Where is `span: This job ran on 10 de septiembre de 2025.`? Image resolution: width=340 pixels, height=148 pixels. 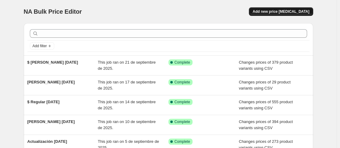 span: This job ran on 10 de septiembre de 2025. is located at coordinates (127, 125).